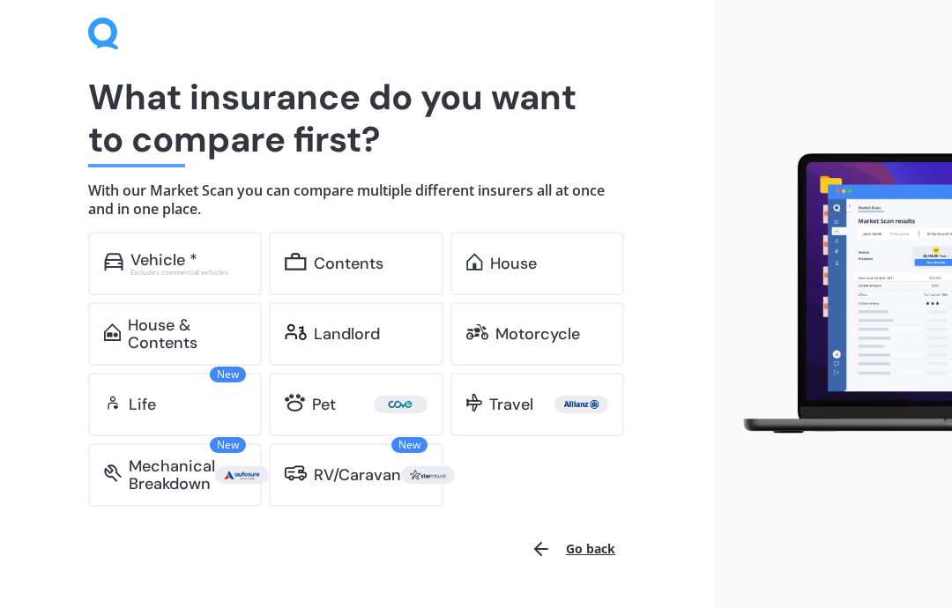 This screenshot has height=608, width=952. I want to click on img: travel.bdda8d6aa9c3f12c5fe2.svg, so click(474, 403).